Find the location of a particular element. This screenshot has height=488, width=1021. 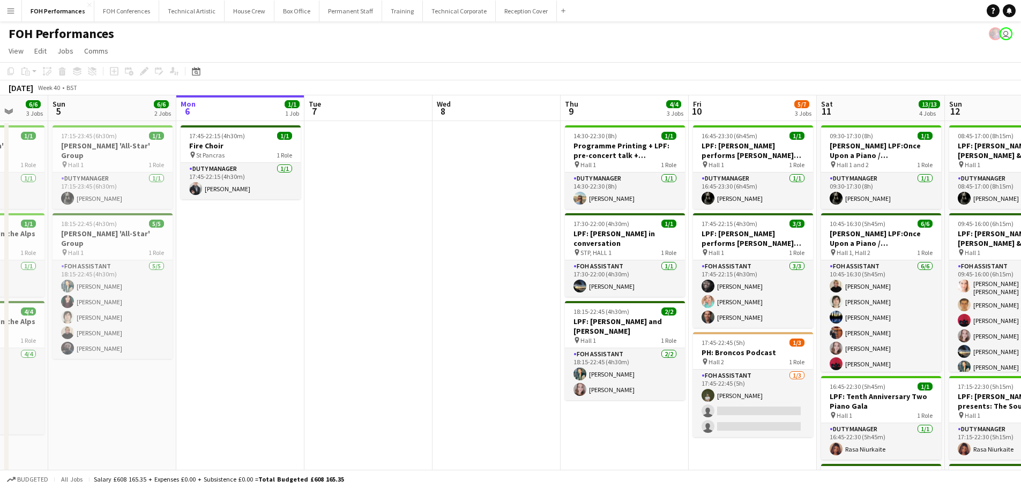

span: Edit is located at coordinates (40, 51).